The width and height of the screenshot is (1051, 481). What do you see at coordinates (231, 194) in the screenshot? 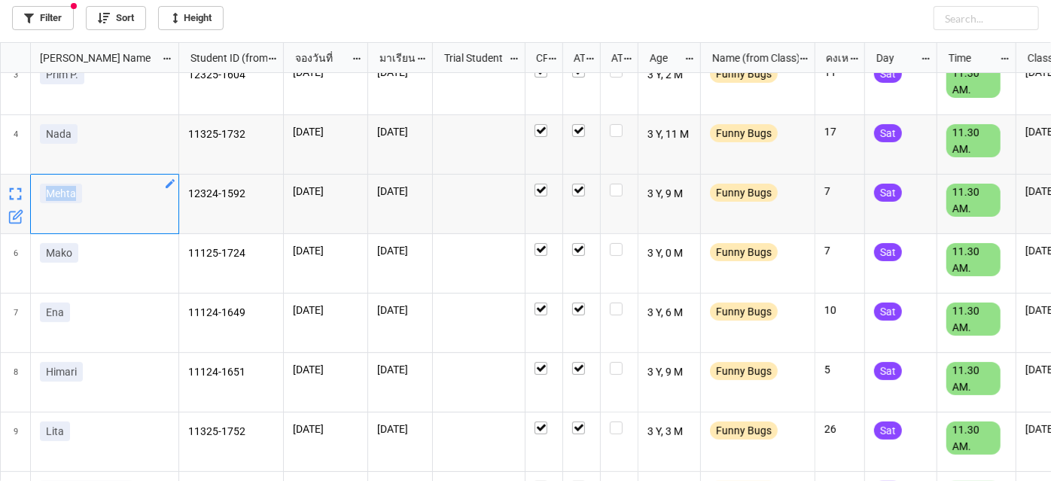
I see `p: 12324-1592` at bounding box center [231, 194].